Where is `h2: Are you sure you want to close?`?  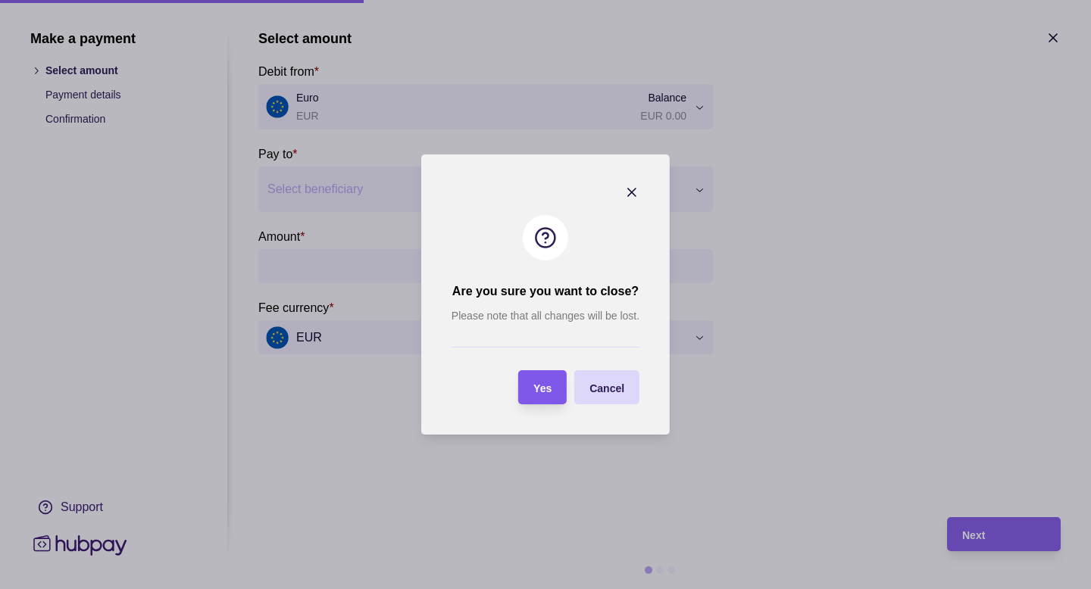
h2: Are you sure you want to close? is located at coordinates (545, 292).